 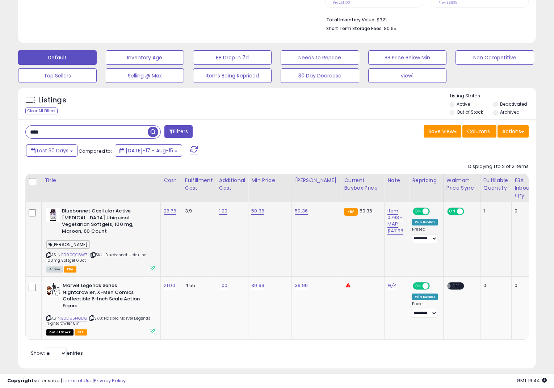 I want to click on div: Walmart Price Sync, so click(x=462, y=184).